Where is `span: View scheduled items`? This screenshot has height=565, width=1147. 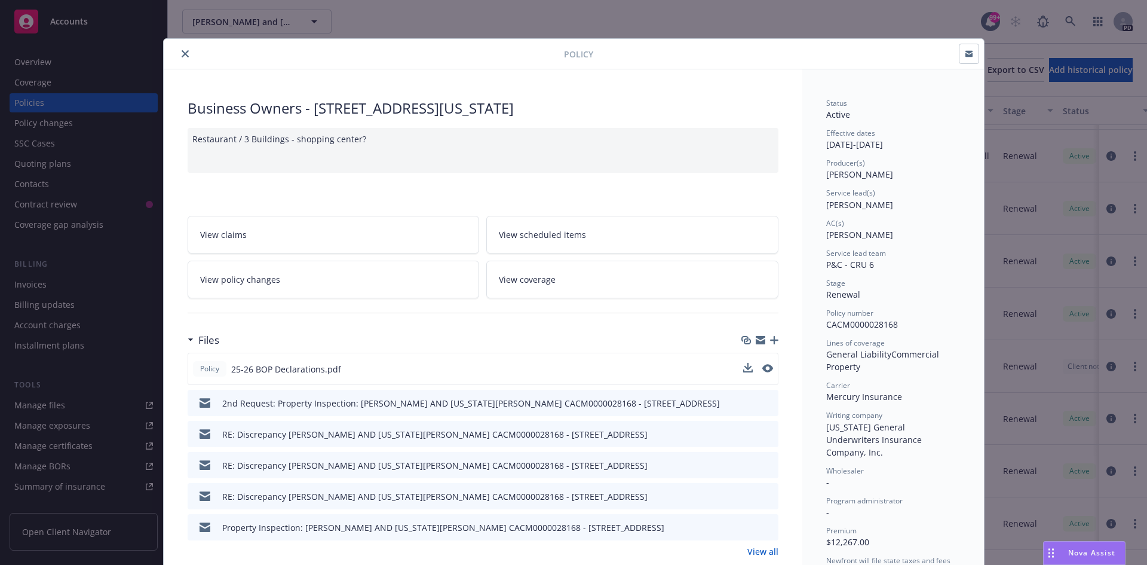 span: View scheduled items is located at coordinates (543, 234).